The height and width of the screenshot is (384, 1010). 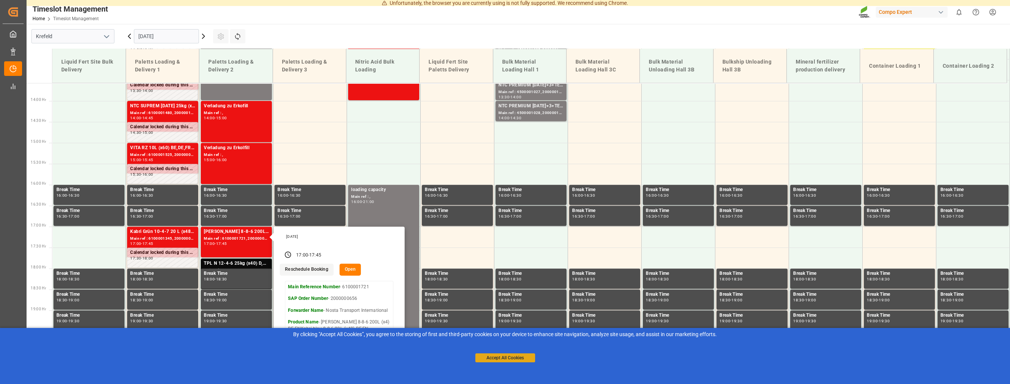 What do you see at coordinates (306, 270) in the screenshot?
I see `button: Reschedule Booking` at bounding box center [306, 270].